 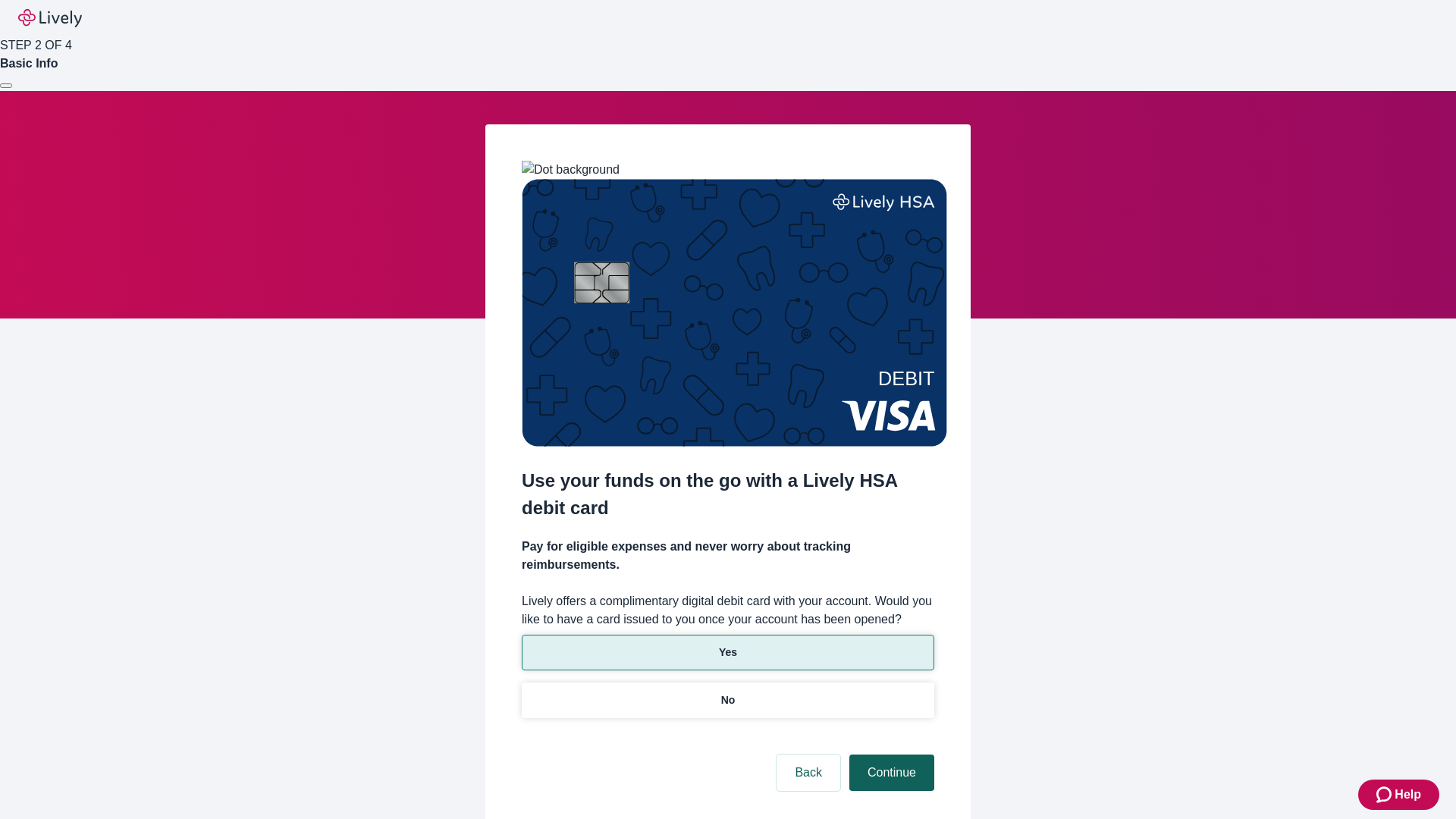 I want to click on h2: Use your funds on the go with a Lively HSA debit card, so click(x=728, y=494).